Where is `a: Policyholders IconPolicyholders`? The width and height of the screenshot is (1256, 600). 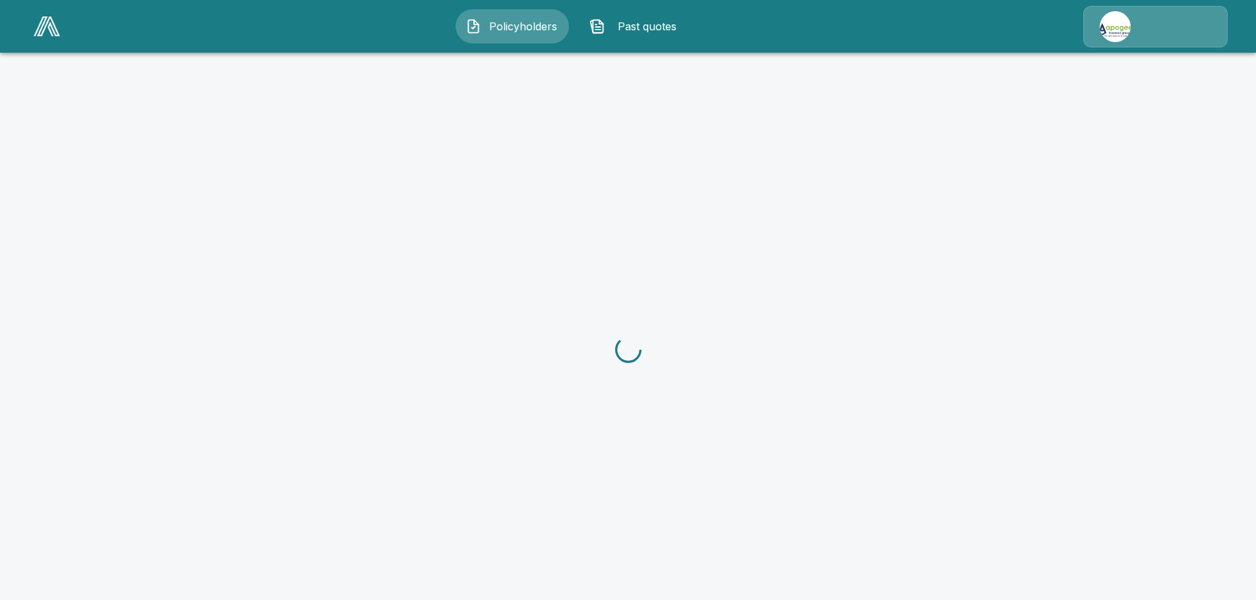
a: Policyholders IconPolicyholders is located at coordinates (512, 26).